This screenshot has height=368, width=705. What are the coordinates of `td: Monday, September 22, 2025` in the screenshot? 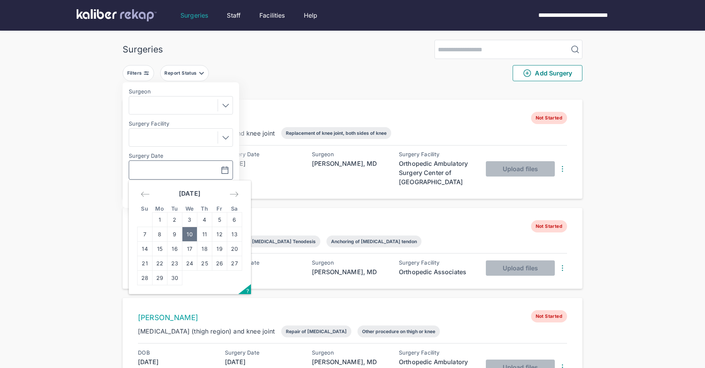 It's located at (160, 264).